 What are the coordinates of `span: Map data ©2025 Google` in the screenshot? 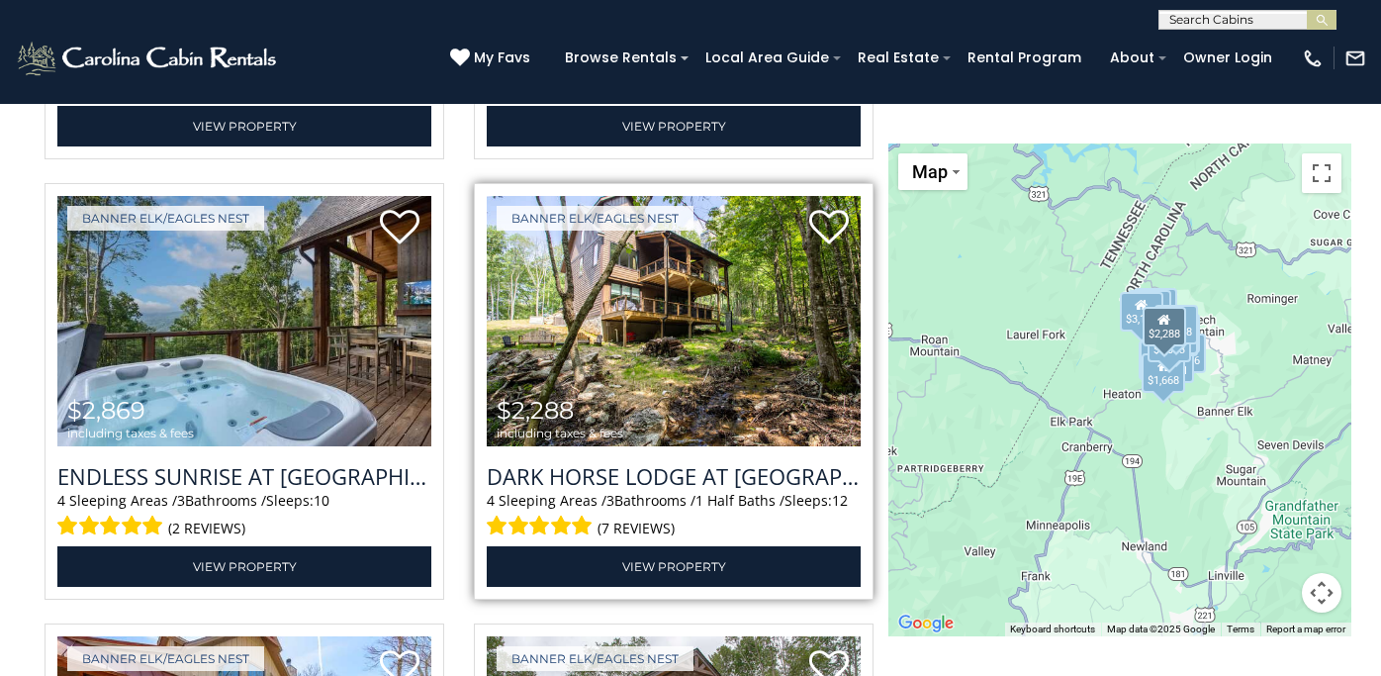 It's located at (1161, 628).